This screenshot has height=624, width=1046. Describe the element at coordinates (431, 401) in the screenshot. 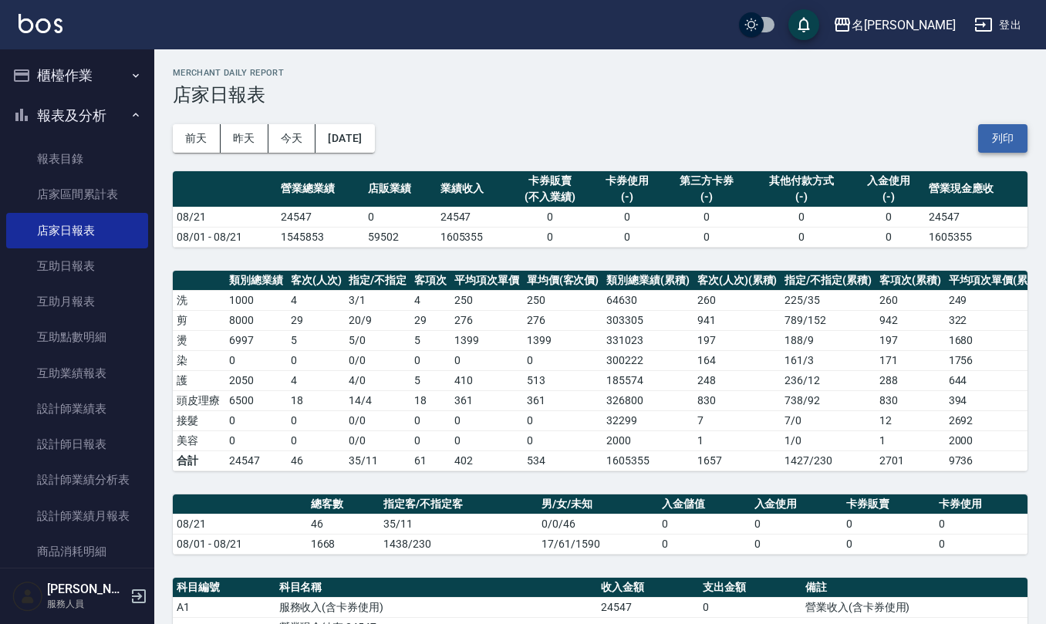

I see `td: 18` at that location.